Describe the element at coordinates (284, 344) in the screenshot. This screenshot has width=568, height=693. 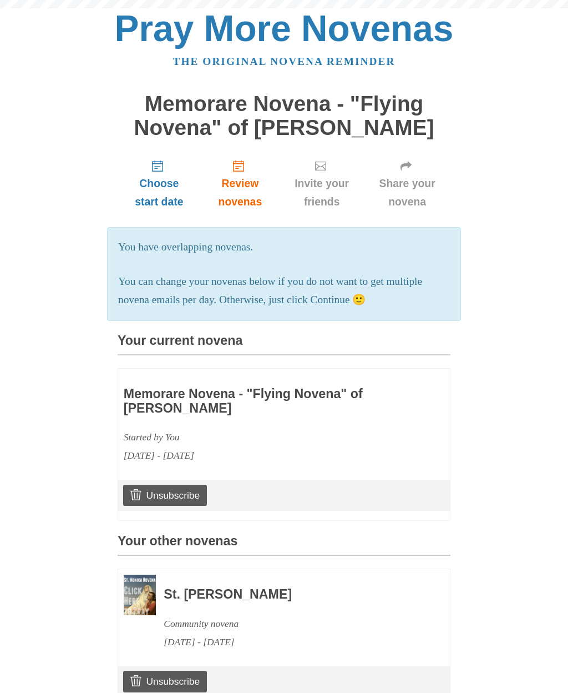
I see `h3: Your current novena` at that location.